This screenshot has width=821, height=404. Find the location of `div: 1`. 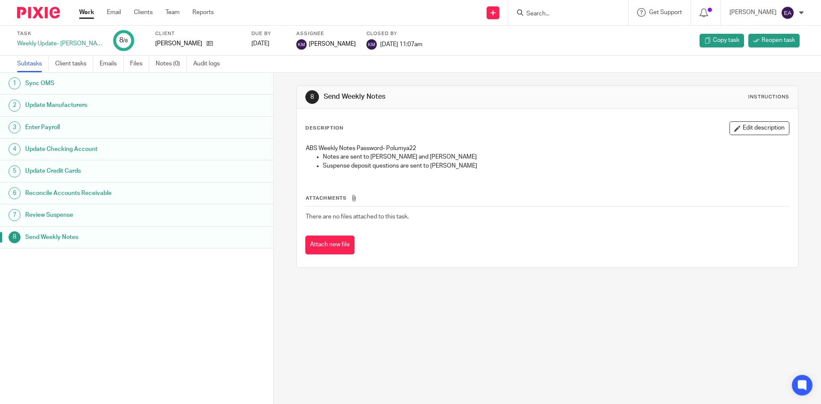

div: 1 is located at coordinates (15, 83).